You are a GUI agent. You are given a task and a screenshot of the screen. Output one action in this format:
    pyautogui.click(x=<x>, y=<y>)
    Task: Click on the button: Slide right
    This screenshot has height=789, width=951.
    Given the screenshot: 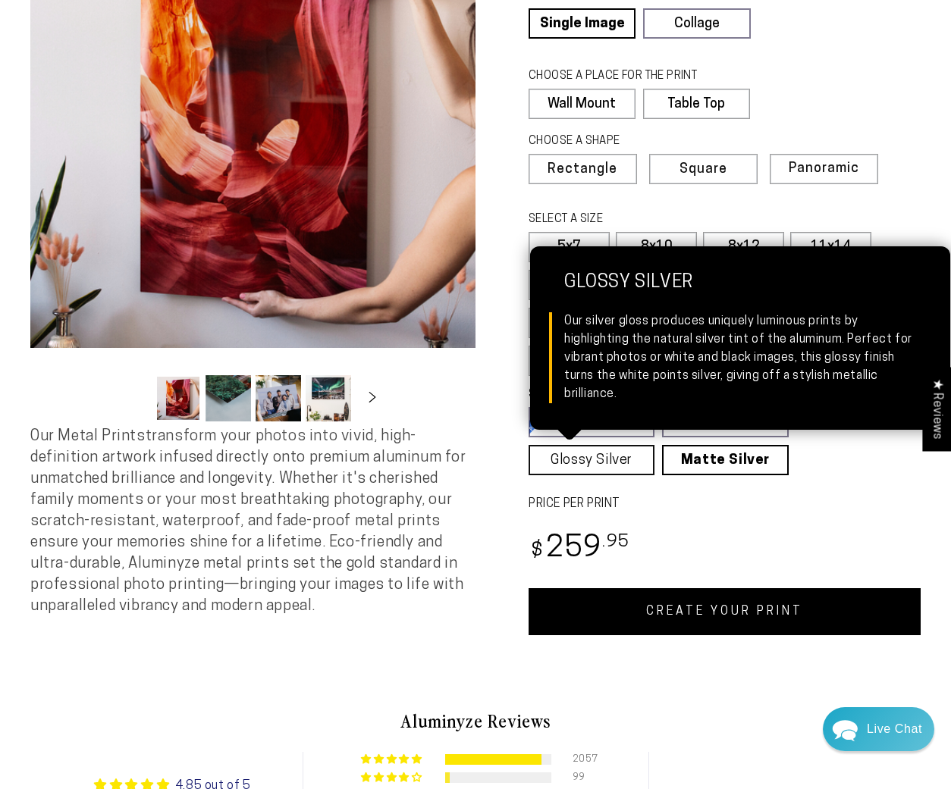 What is the action you would take?
    pyautogui.click(x=372, y=399)
    